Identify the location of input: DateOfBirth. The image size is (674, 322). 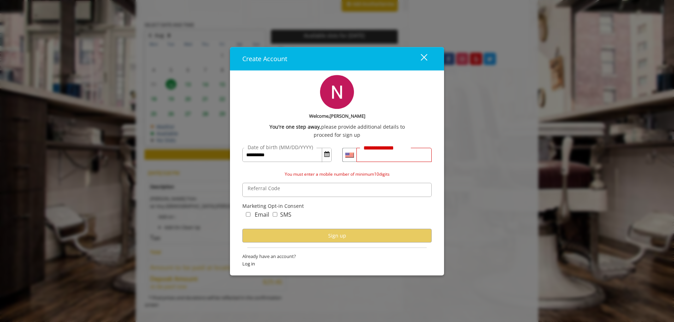
(287, 155).